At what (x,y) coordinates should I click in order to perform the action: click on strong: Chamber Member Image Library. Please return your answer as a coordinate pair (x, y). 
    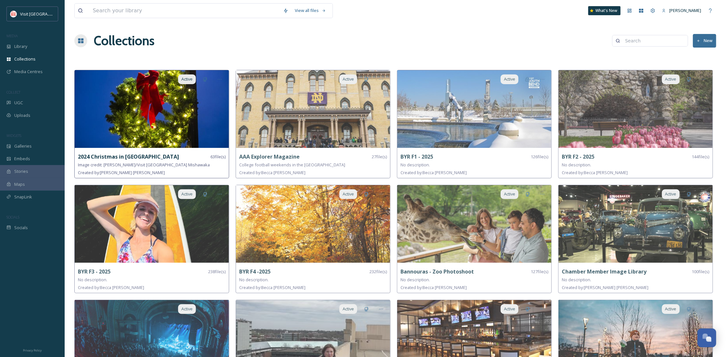
    Looking at the image, I should click on (604, 271).